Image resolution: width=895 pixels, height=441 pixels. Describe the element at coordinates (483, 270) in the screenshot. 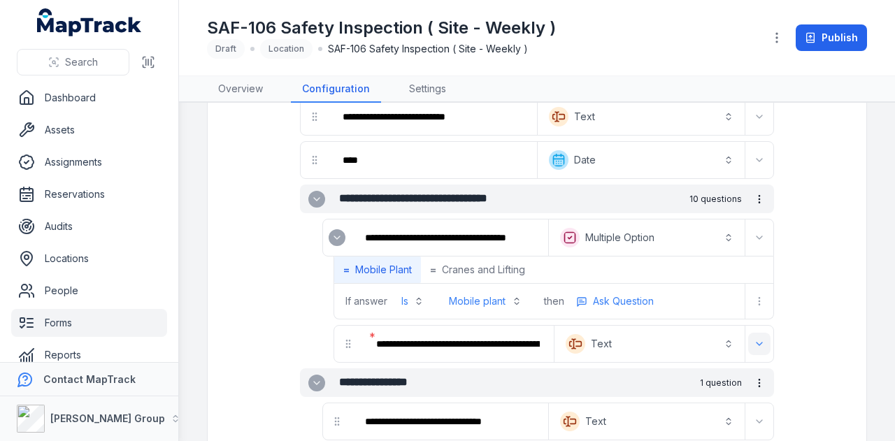

I see `span: Cranes and Lifting` at that location.